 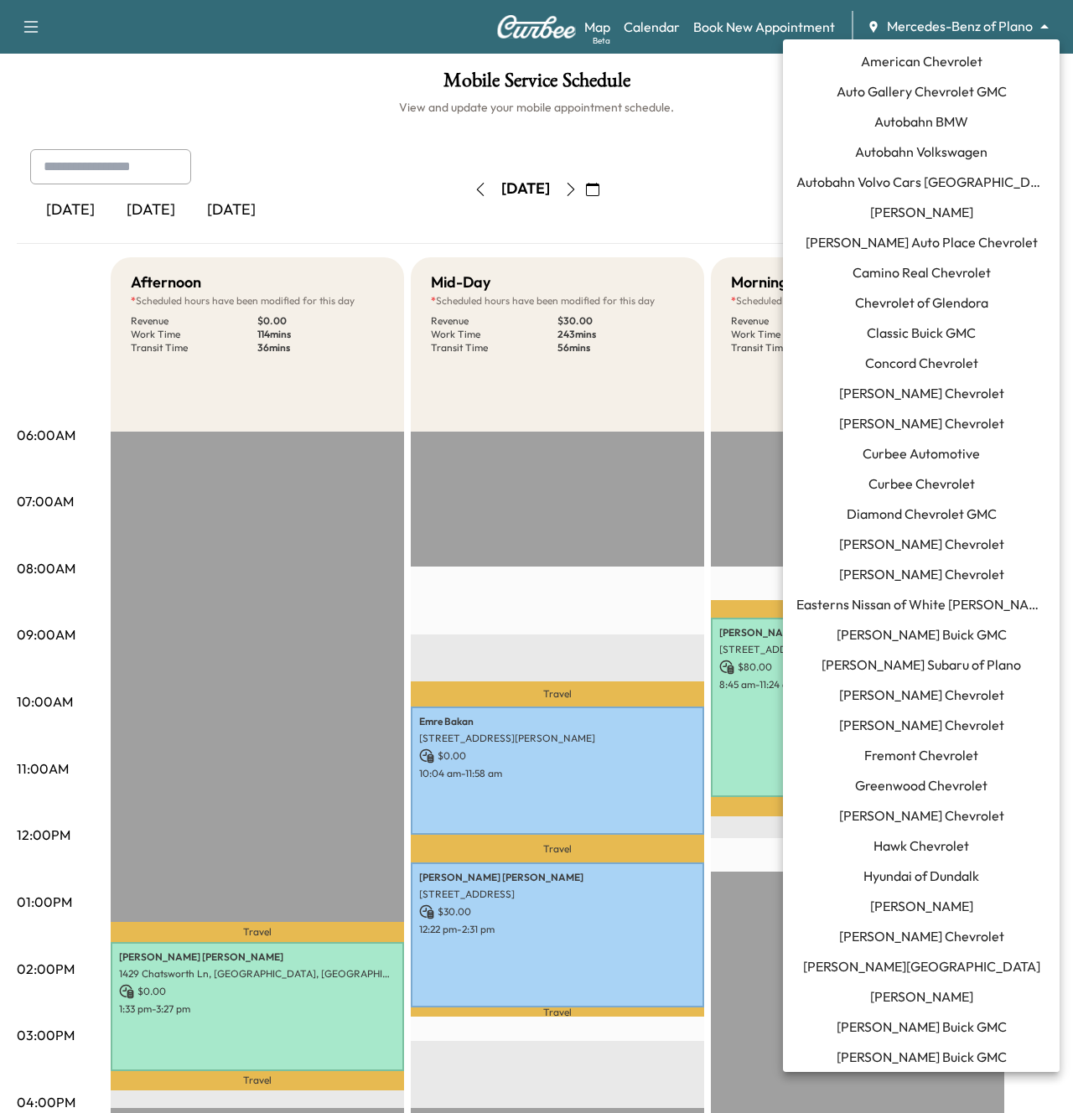 What do you see at coordinates (921, 453) in the screenshot?
I see `span: Curbee Automotive` at bounding box center [921, 453].